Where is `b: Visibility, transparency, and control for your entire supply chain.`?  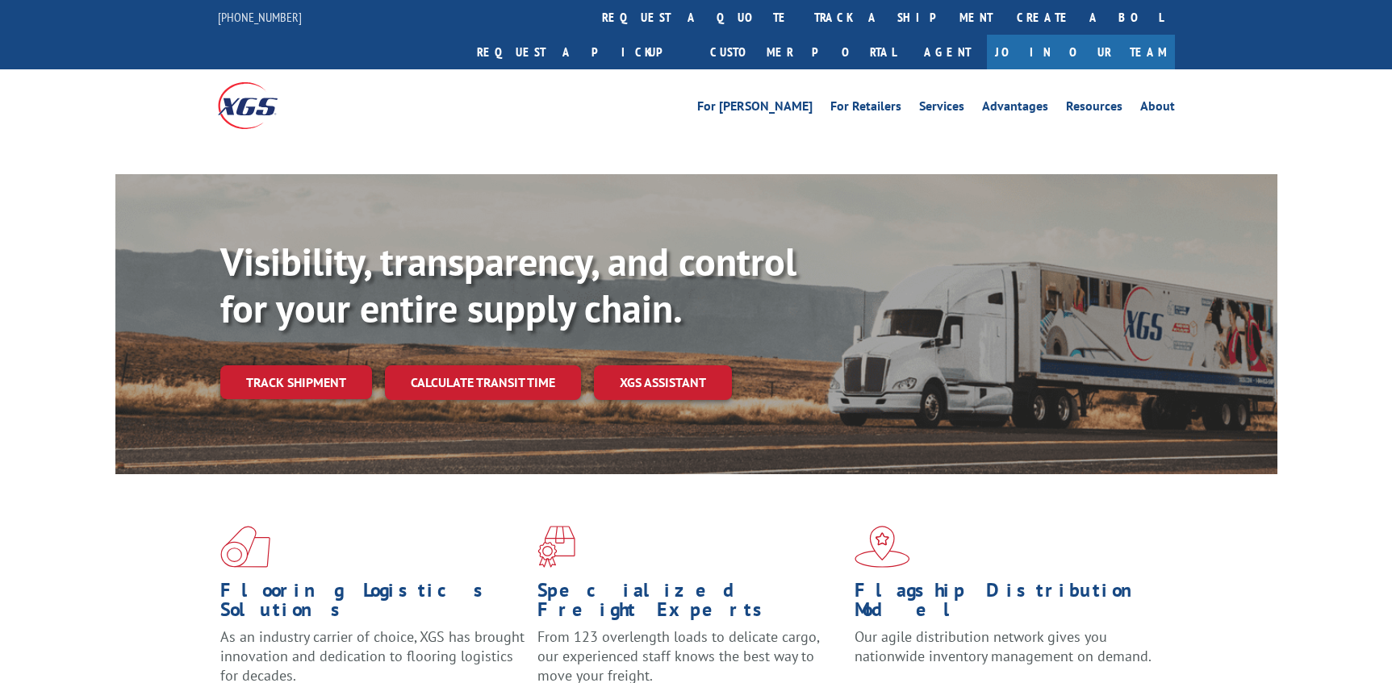
b: Visibility, transparency, and control for your entire supply chain. is located at coordinates (508, 285).